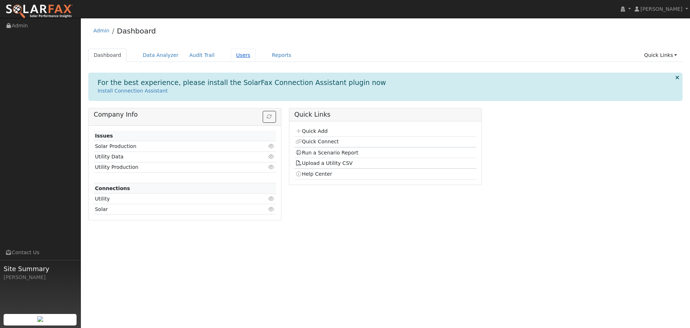  I want to click on td: Solar Production, so click(170, 146).